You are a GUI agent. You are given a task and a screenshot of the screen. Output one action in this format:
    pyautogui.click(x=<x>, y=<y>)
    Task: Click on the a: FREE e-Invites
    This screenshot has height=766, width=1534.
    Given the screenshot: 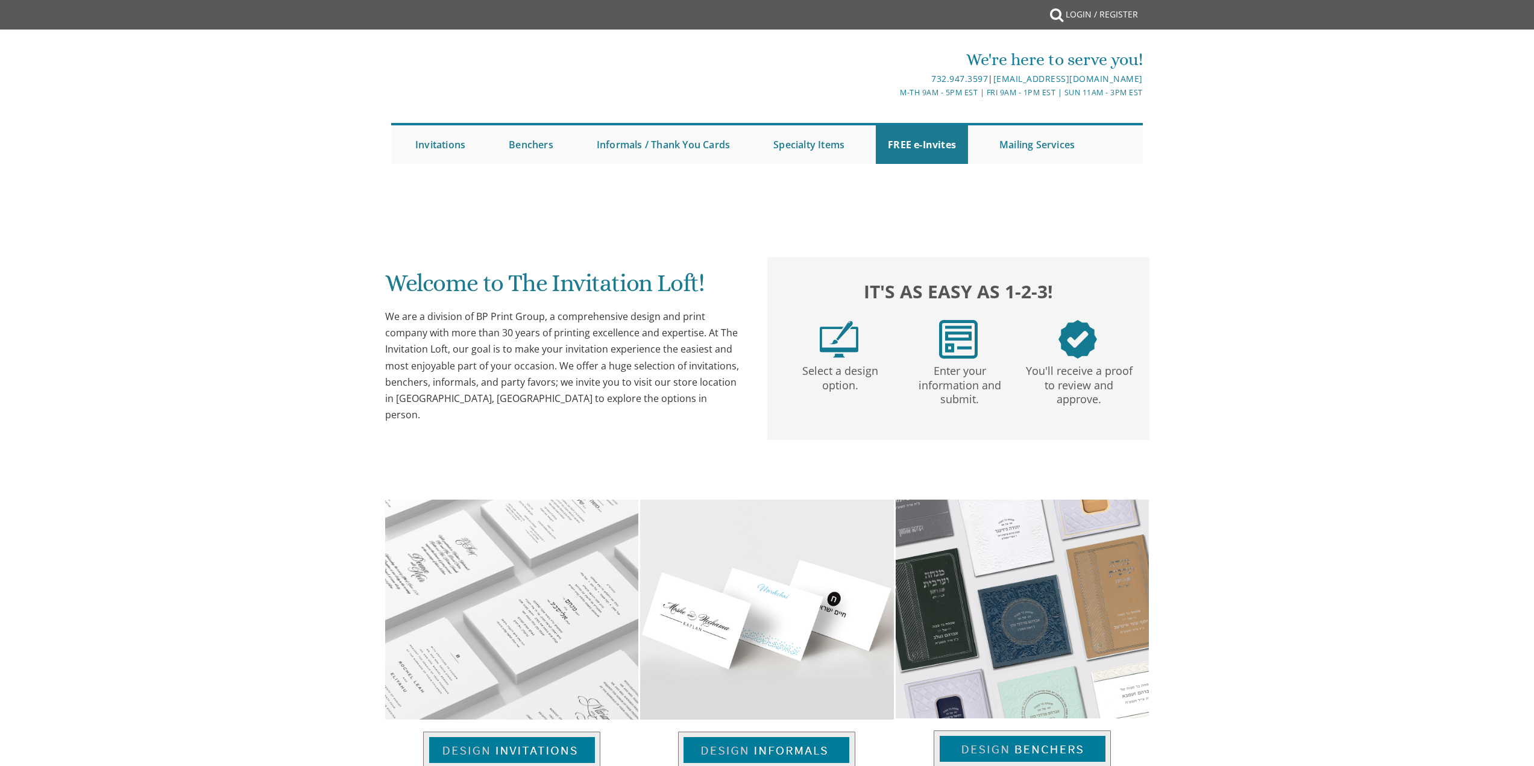 What is the action you would take?
    pyautogui.click(x=922, y=145)
    